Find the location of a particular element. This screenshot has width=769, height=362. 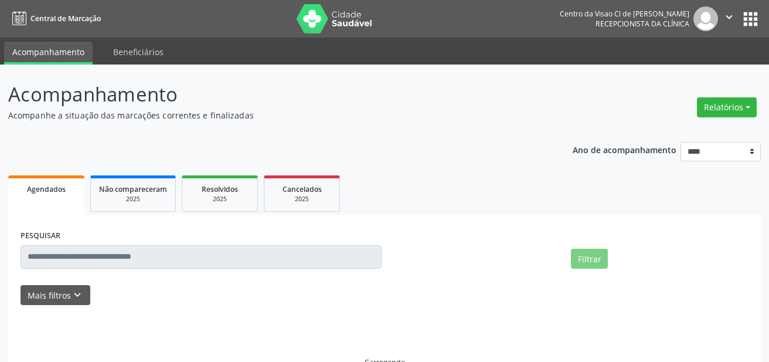

a: Acompanhamento is located at coordinates (48, 53).